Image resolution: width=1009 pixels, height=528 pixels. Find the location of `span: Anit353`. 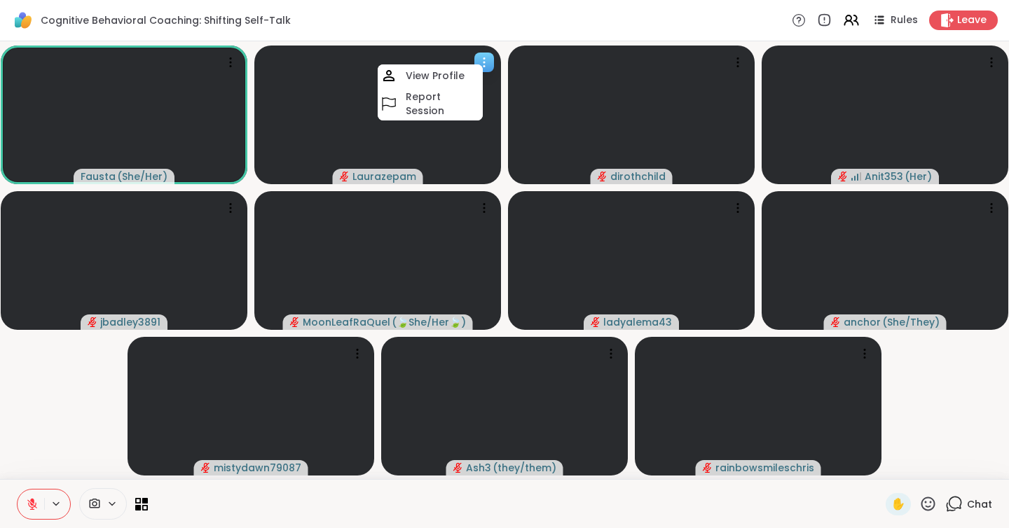

span: Anit353 is located at coordinates (883, 177).